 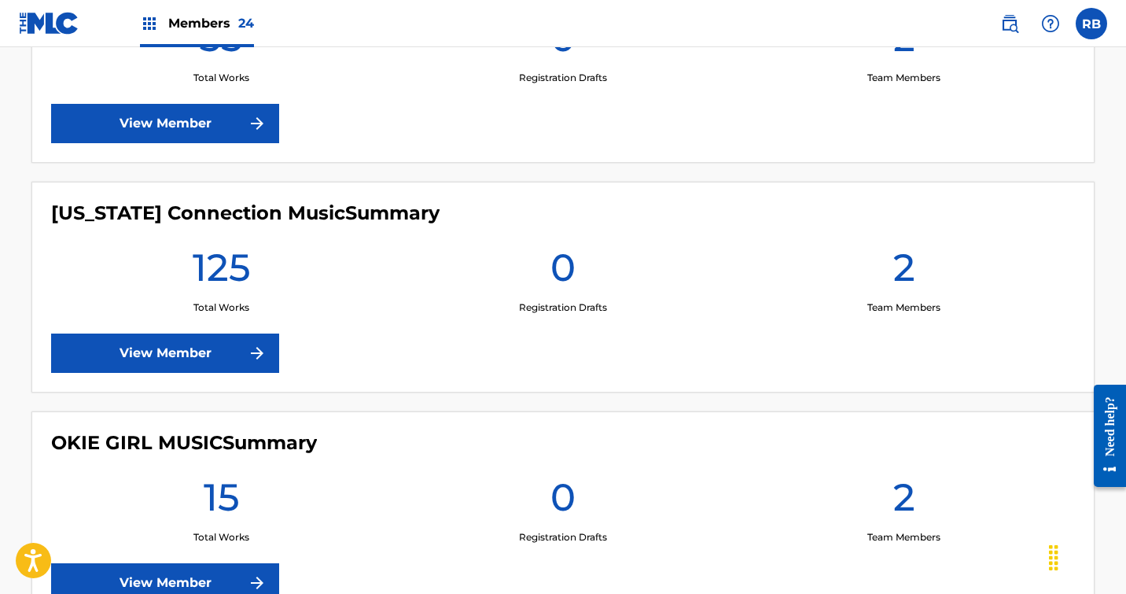 What do you see at coordinates (222, 272) in the screenshot?
I see `h1: 125` at bounding box center [222, 272].